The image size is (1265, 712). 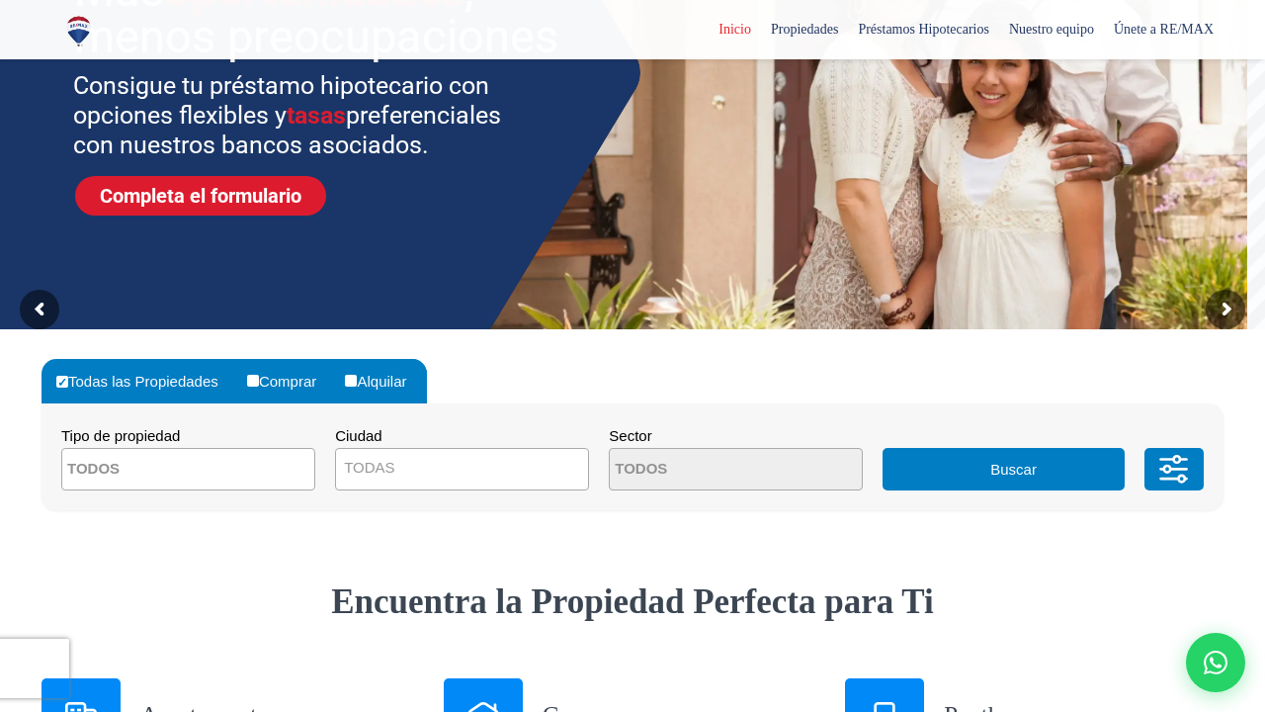 I want to click on label: Alquilar, so click(x=383, y=381).